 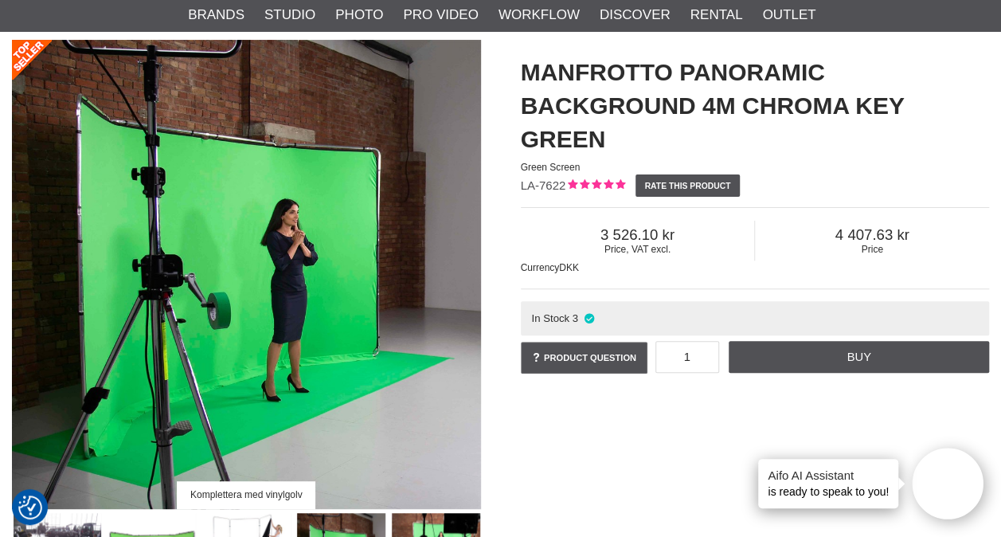 I want to click on a: Brands, so click(x=216, y=15).